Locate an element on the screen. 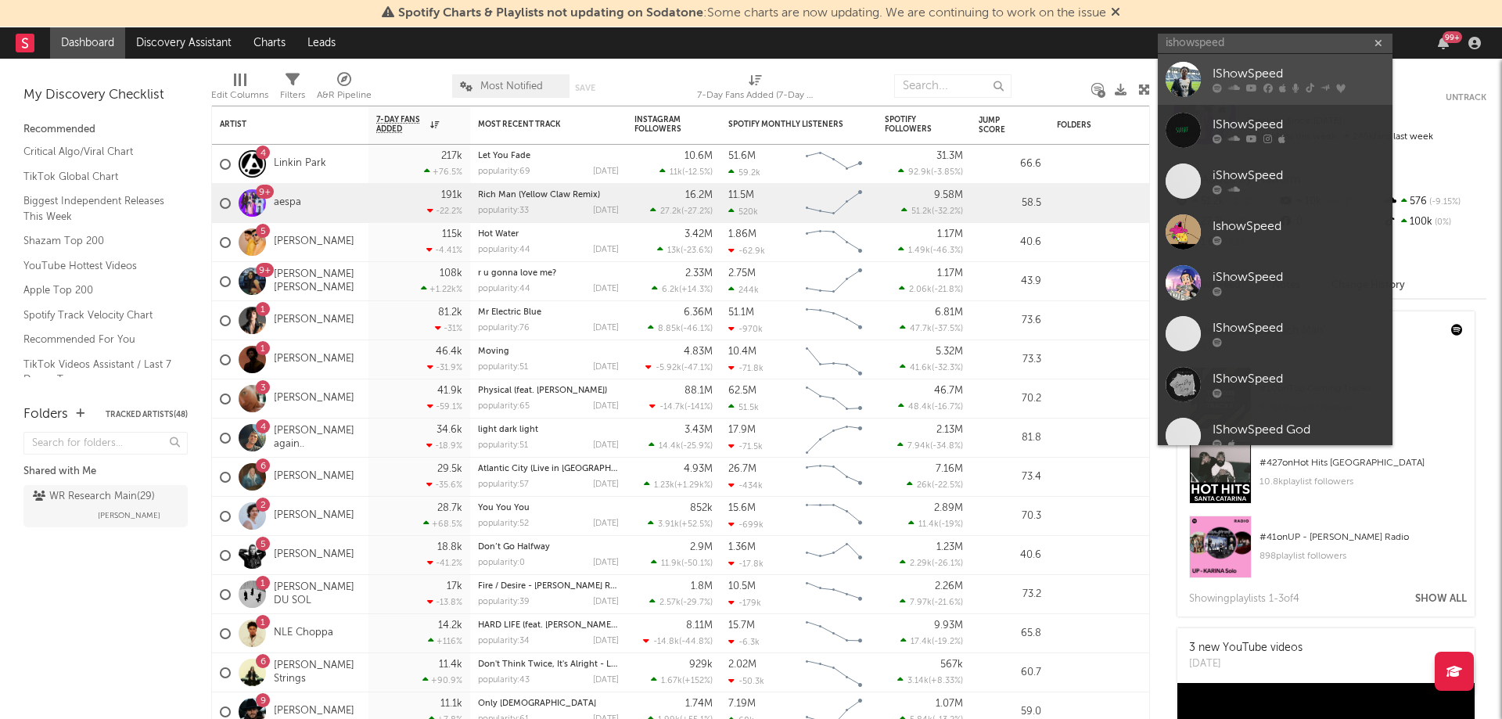 This screenshot has height=719, width=1502. span: -47.1 % is located at coordinates (697, 368).